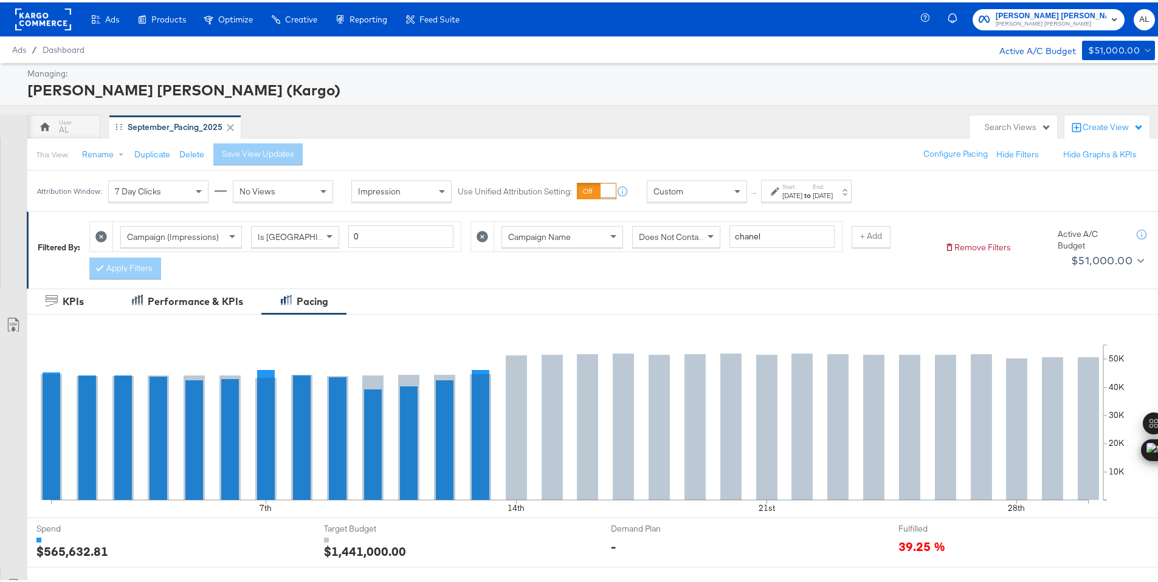 The height and width of the screenshot is (582, 1158). Describe the element at coordinates (1117, 469) in the screenshot. I see `text: 10K` at that location.